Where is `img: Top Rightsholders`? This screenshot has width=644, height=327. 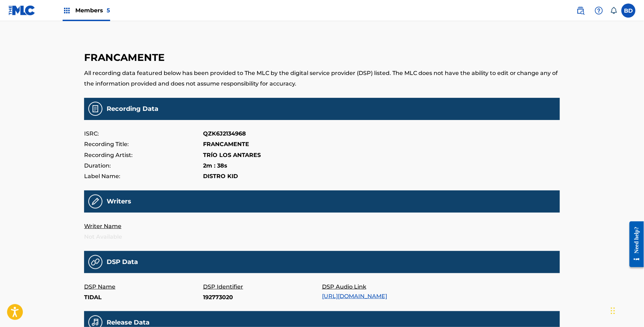 img: Top Rightsholders is located at coordinates (67, 11).